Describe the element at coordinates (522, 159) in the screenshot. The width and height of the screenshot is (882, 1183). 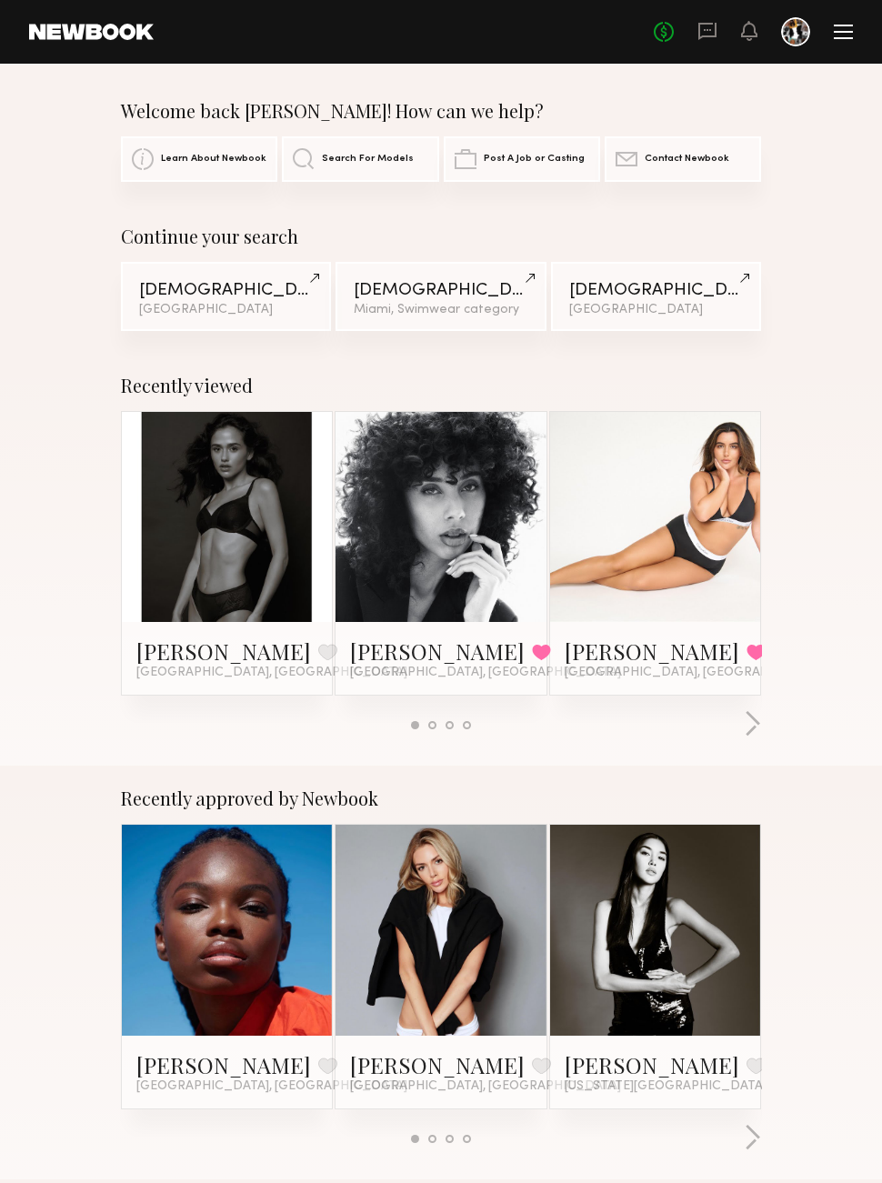
I see `a: Post A Job or Casting` at that location.